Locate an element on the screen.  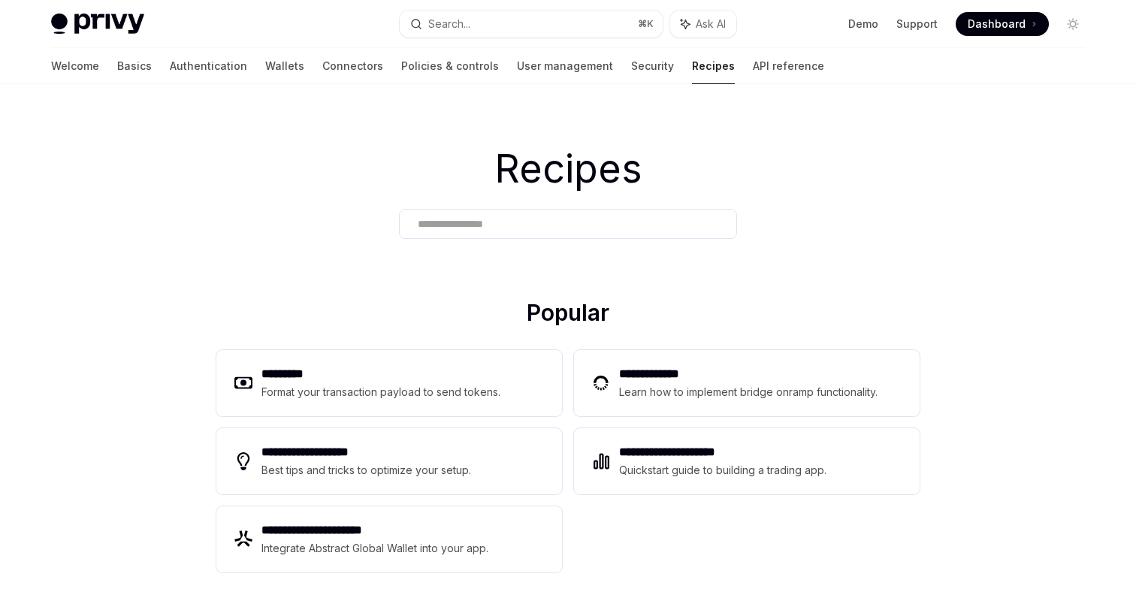
a: Connectors is located at coordinates (353, 66).